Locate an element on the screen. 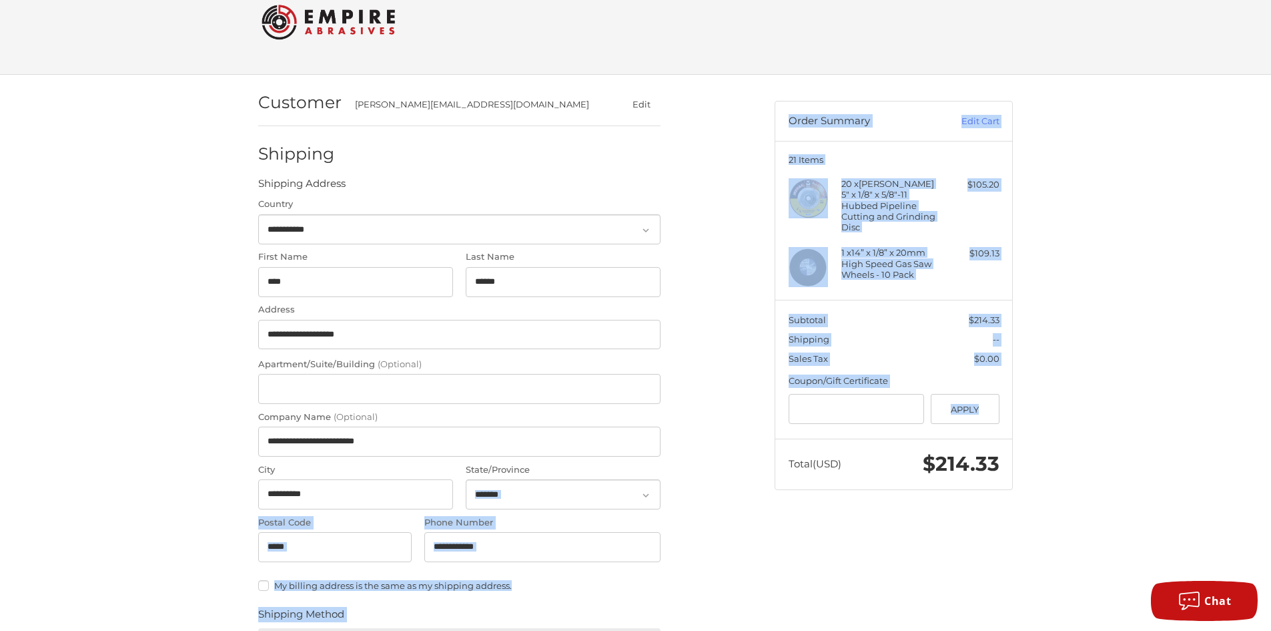 The height and width of the screenshot is (631, 1271). label: City is located at coordinates (356, 470).